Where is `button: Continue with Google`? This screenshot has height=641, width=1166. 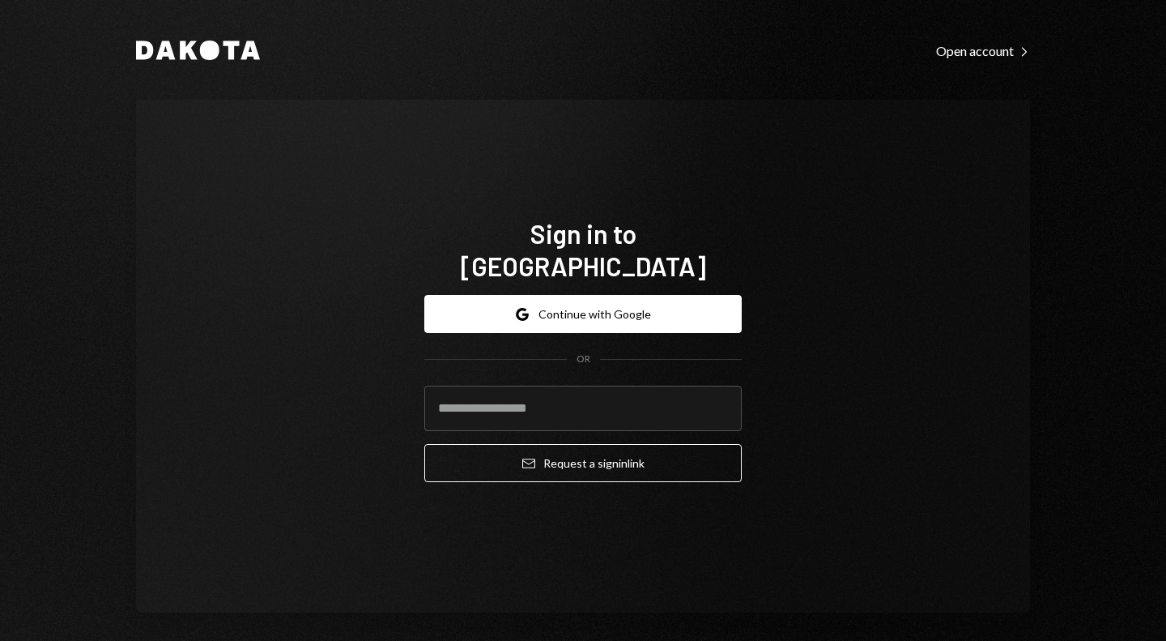
button: Continue with Google is located at coordinates (583, 313).